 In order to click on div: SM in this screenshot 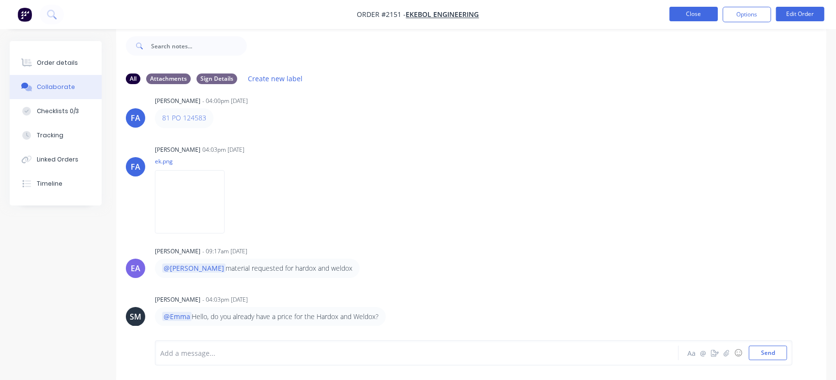, I will do `click(135, 317)`.